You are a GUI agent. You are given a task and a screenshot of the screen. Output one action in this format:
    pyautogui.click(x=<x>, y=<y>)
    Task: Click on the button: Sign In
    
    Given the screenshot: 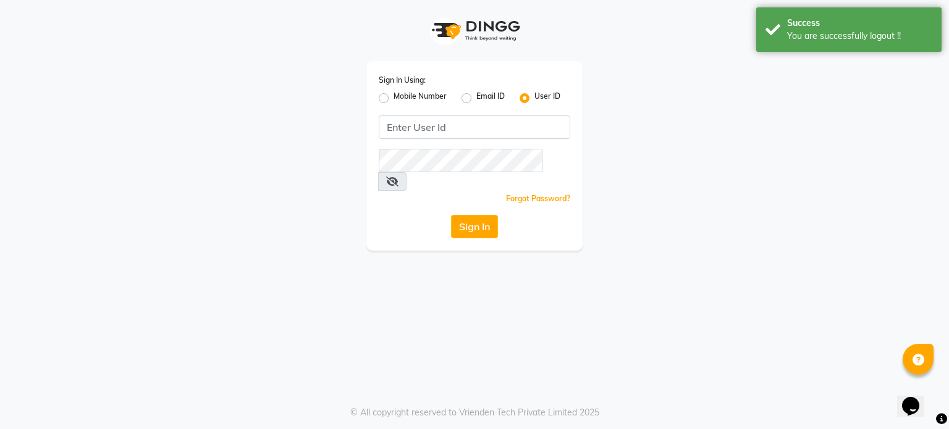 What is the action you would take?
    pyautogui.click(x=474, y=227)
    